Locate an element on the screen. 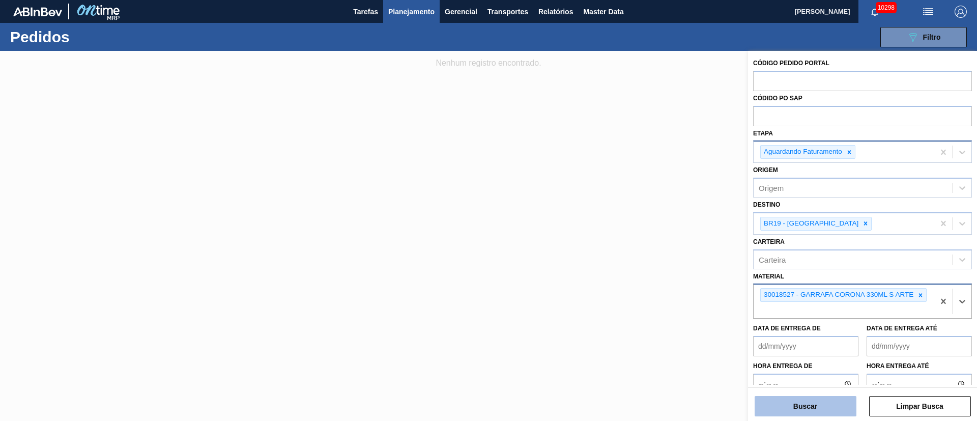  label: Código Pedido Portal is located at coordinates (792, 63).